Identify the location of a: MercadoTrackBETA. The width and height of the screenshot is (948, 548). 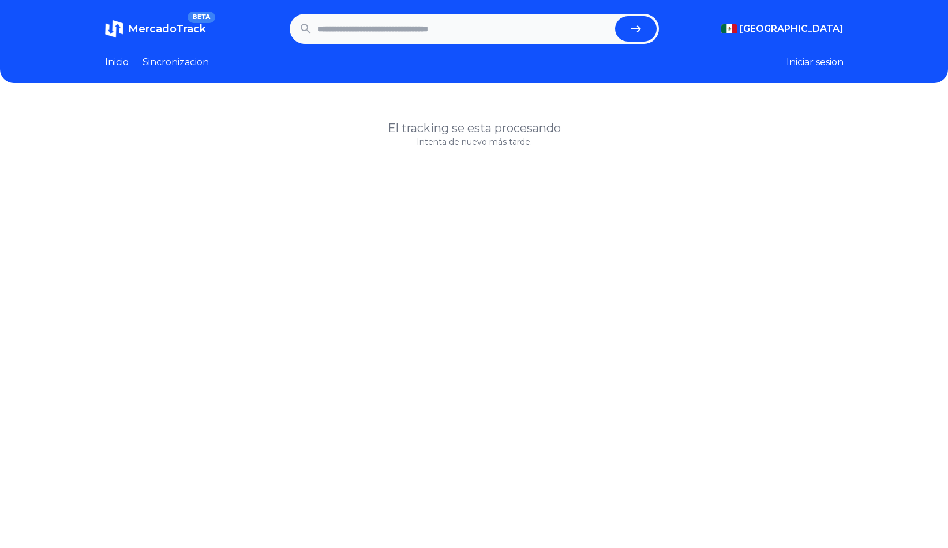
(155, 29).